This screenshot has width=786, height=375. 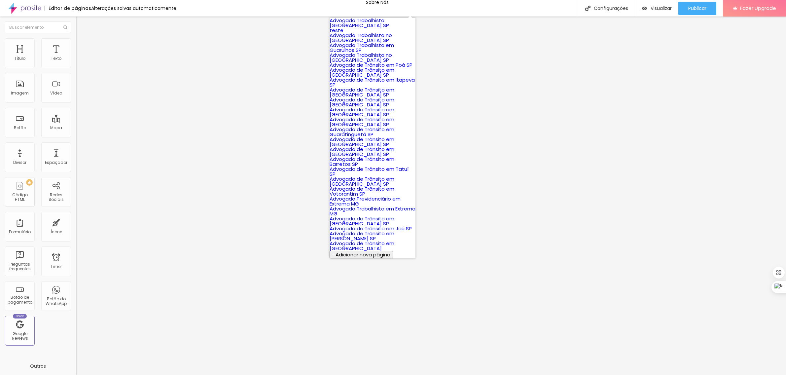 What do you see at coordinates (56, 93) in the screenshot?
I see `div: Vídeo` at bounding box center [56, 93].